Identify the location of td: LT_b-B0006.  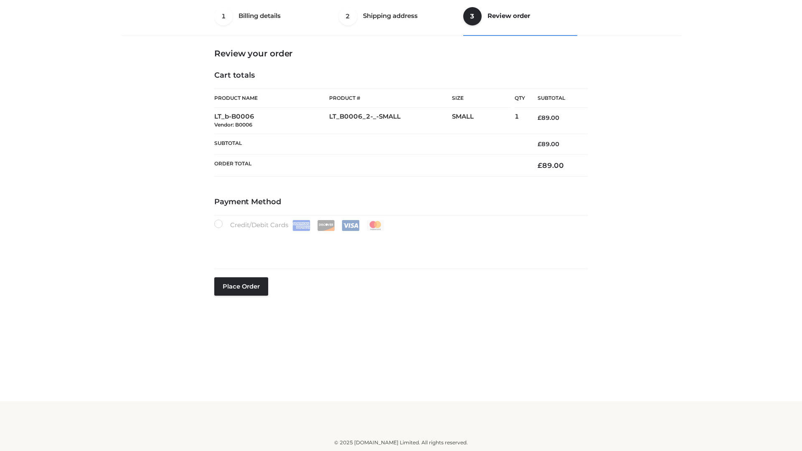
(272, 121).